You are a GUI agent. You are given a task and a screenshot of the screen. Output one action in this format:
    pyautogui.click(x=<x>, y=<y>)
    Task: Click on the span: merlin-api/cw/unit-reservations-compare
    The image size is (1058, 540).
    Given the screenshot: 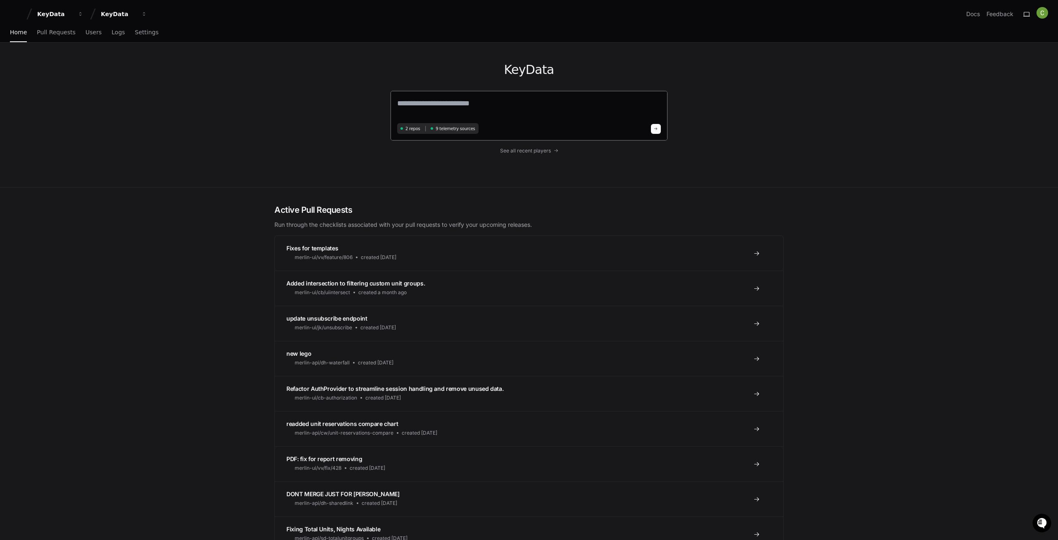 What is the action you would take?
    pyautogui.click(x=344, y=433)
    